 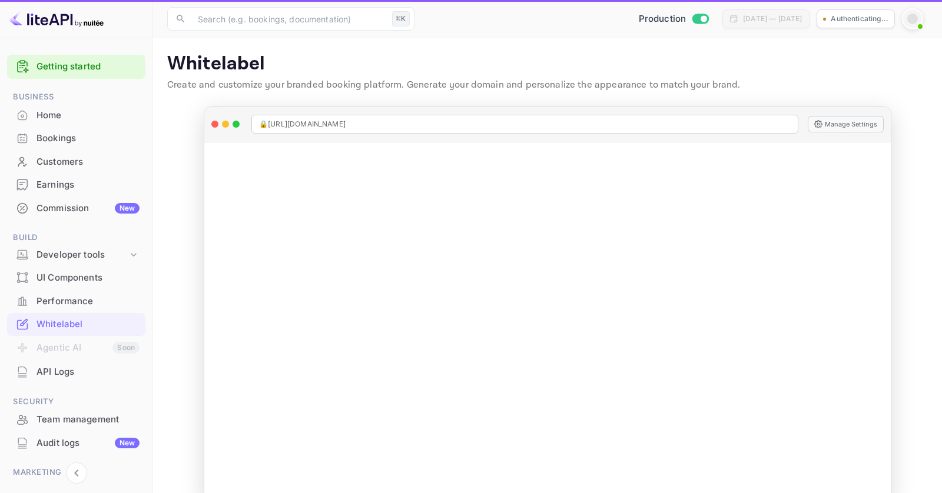 I want to click on a: CommissionNew, so click(x=76, y=208).